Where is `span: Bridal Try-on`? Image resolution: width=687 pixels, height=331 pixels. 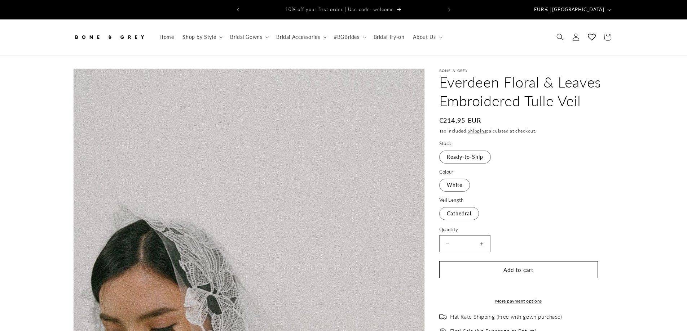 span: Bridal Try-on is located at coordinates (389, 37).